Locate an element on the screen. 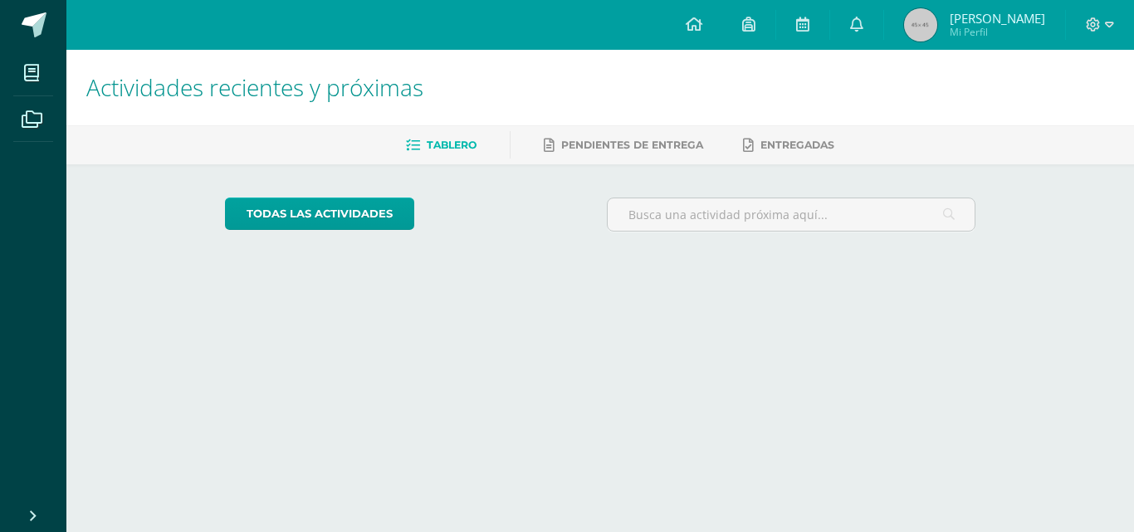 The image size is (1134, 532). img: 45x45 is located at coordinates (921, 25).